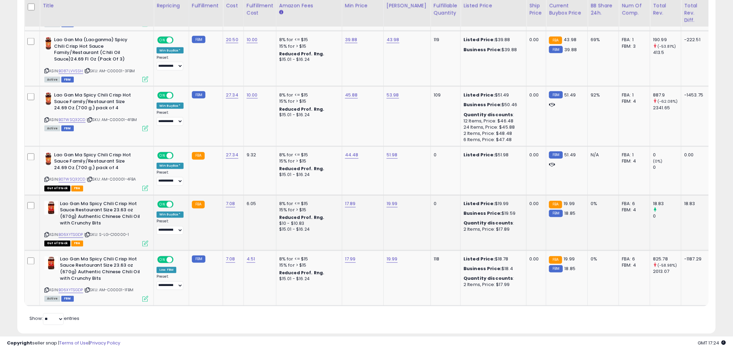 This screenshot has height=350, width=733. I want to click on a: 20.50, so click(232, 40).